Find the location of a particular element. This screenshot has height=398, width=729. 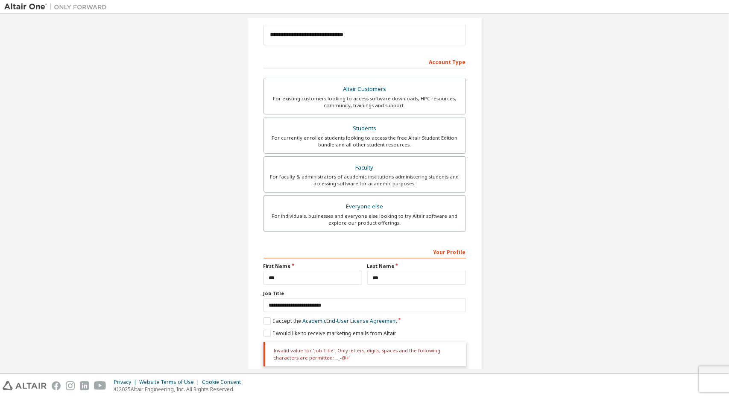

div: Altair Customers is located at coordinates (365, 89).